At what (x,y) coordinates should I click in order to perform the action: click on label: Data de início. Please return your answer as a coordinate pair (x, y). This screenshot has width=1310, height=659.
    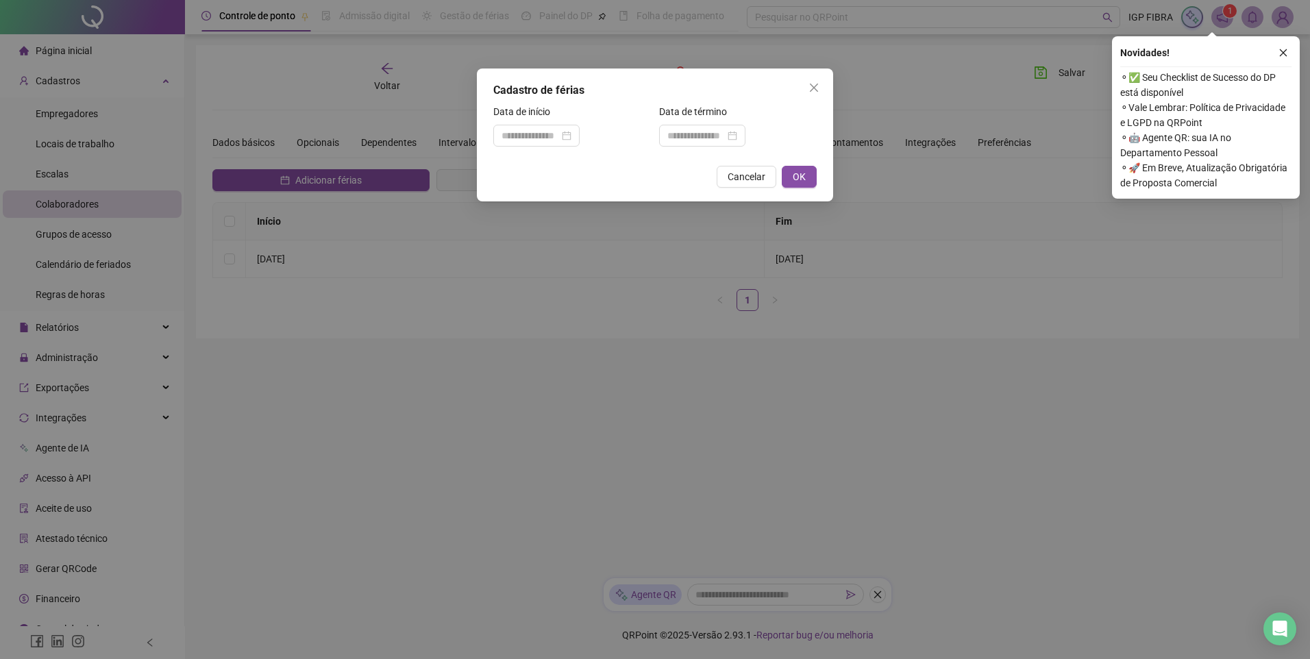
    Looking at the image, I should click on (526, 112).